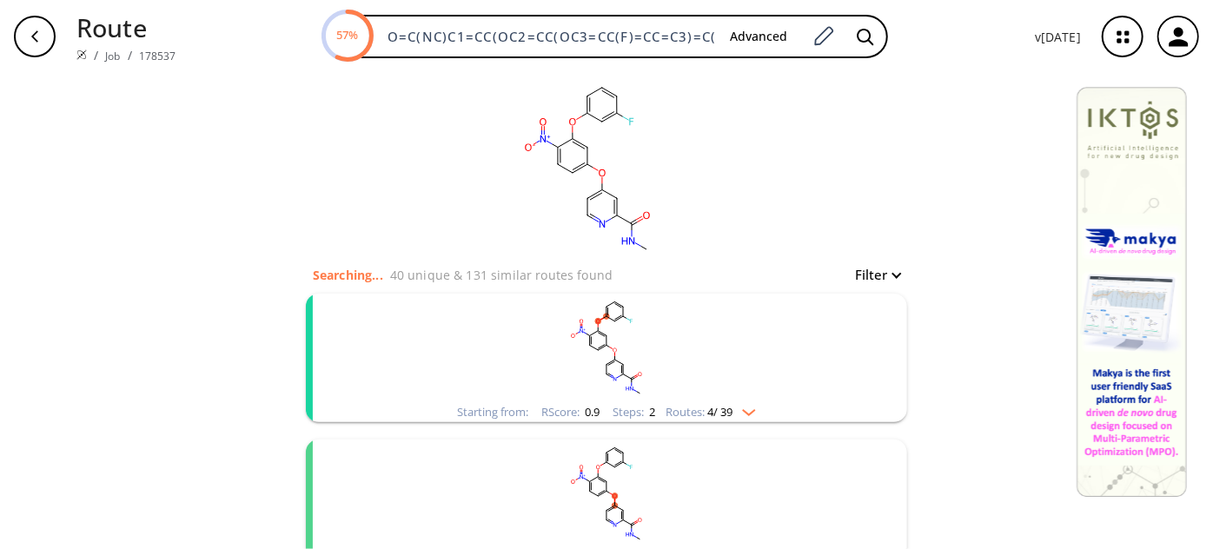 The width and height of the screenshot is (1213, 549). I want to click on p: Route, so click(126, 27).